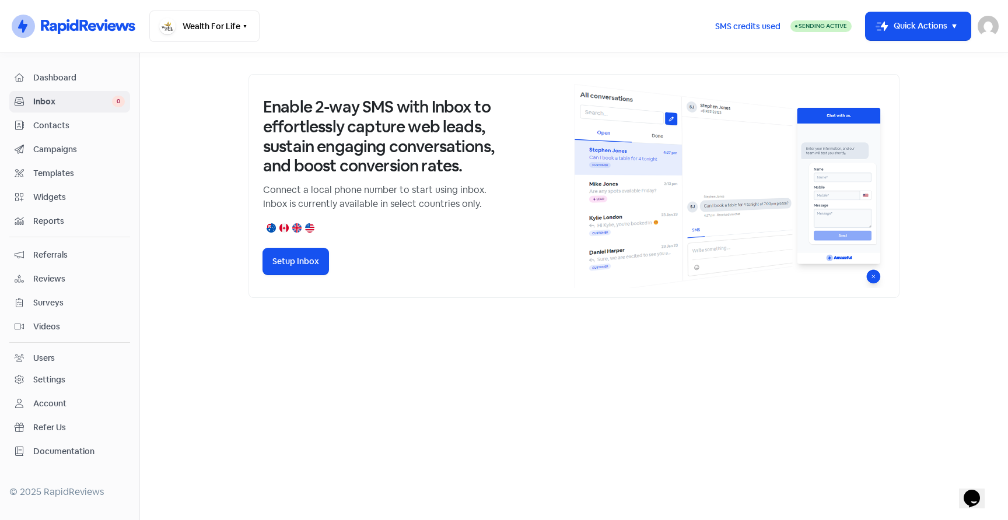 This screenshot has height=520, width=1008. I want to click on span: Reviews, so click(79, 279).